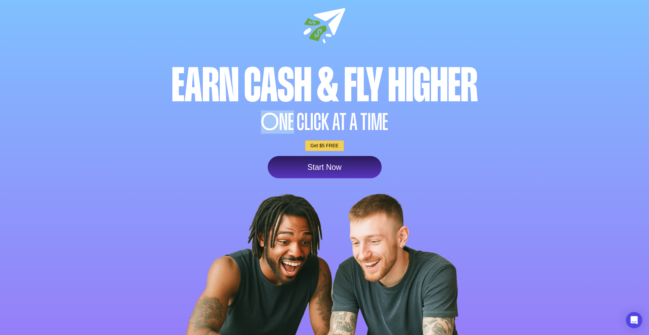 Image resolution: width=649 pixels, height=335 pixels. I want to click on a: Start Now, so click(325, 167).